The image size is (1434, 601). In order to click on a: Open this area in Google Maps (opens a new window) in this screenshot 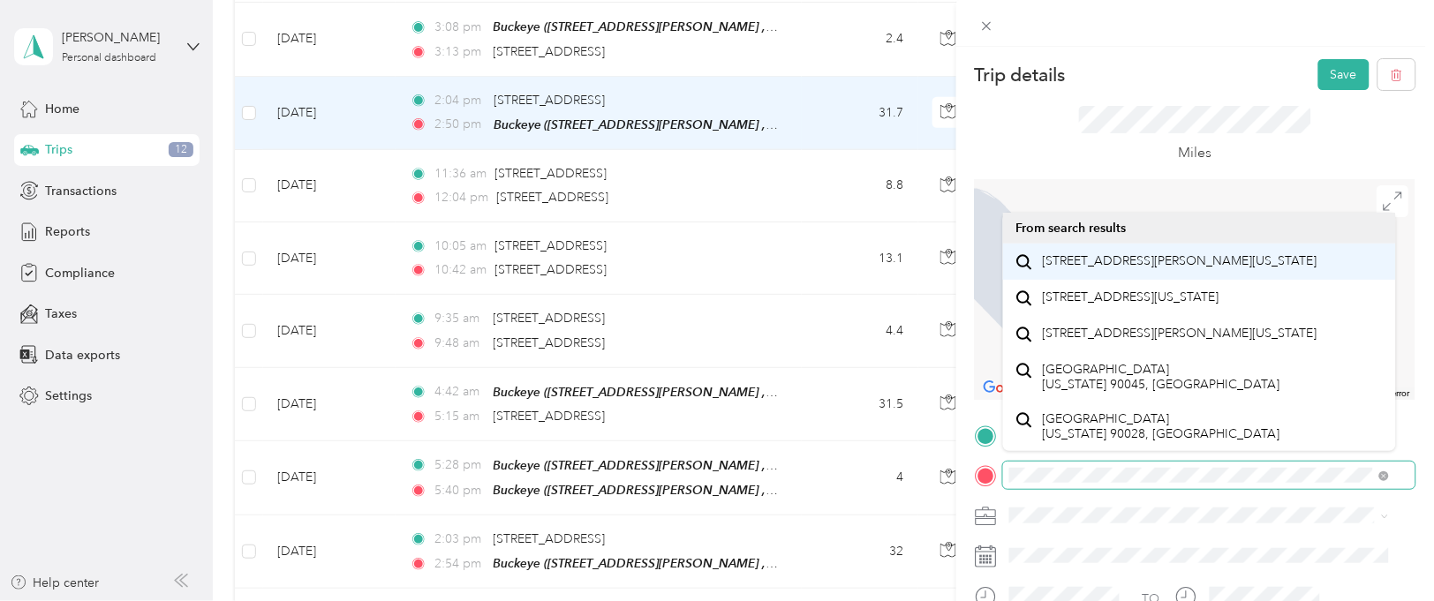, I will do `click(1009, 389)`.